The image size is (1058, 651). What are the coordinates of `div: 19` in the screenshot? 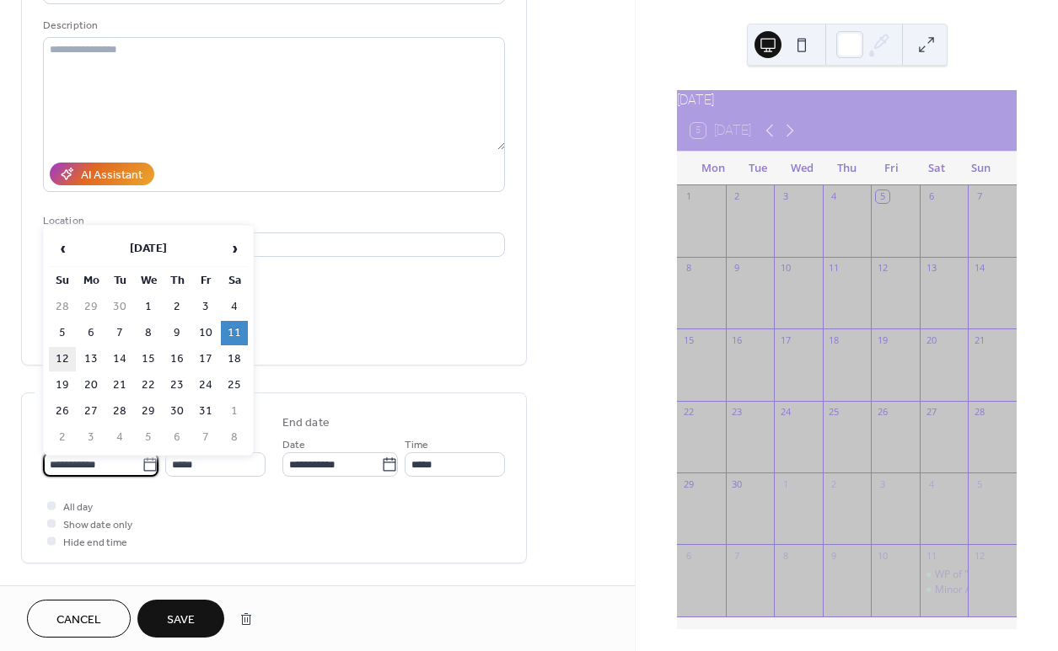 It's located at (881, 340).